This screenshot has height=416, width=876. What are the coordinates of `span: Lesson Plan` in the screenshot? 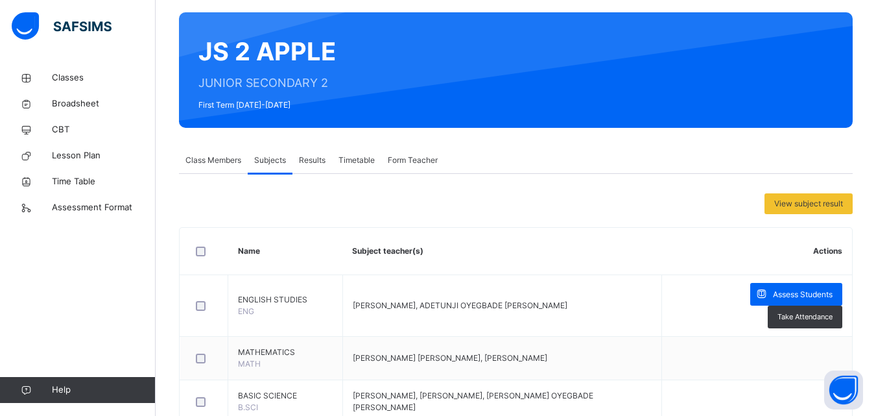 It's located at (104, 156).